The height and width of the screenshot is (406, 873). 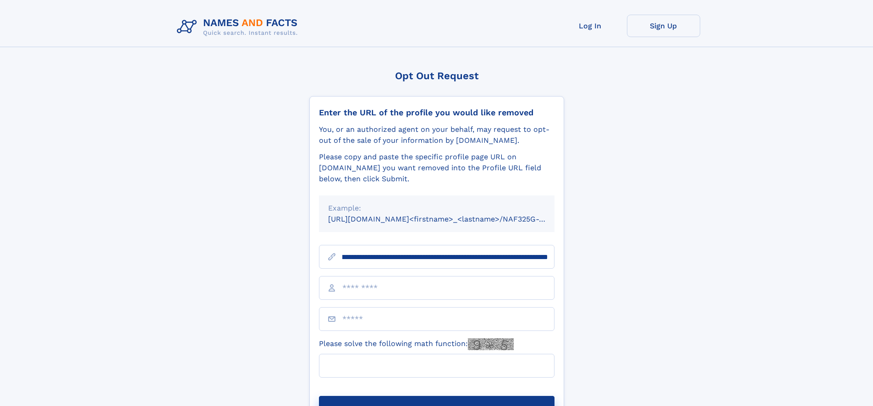 What do you see at coordinates (239, 27) in the screenshot?
I see `img: Logo Names and Facts` at bounding box center [239, 27].